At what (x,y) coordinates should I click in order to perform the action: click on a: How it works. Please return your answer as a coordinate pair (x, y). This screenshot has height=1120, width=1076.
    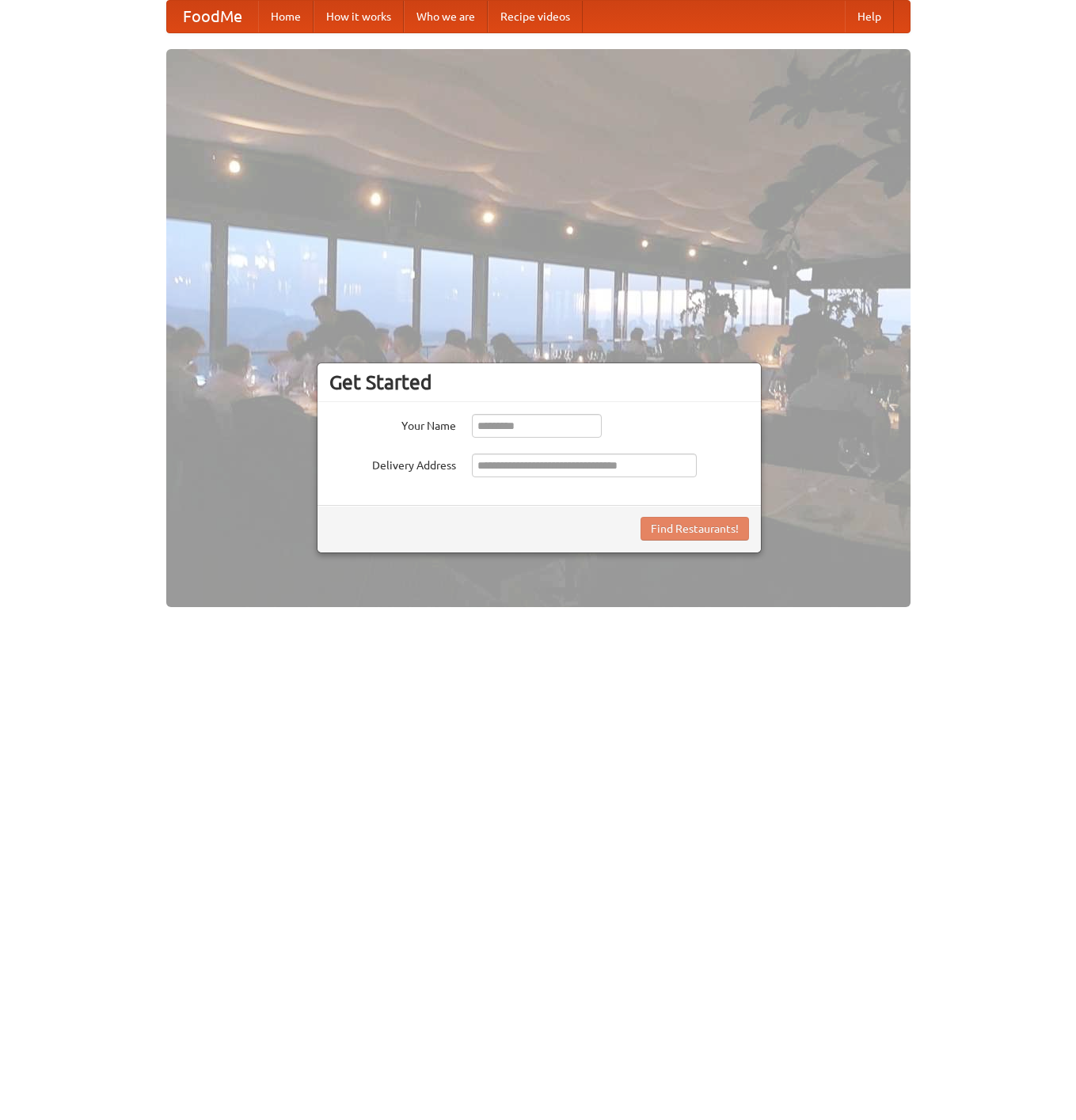
    Looking at the image, I should click on (358, 16).